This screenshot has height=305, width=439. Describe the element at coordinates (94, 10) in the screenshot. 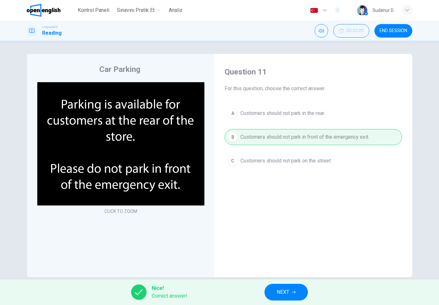

I see `button: Kontrol Paneli` at that location.